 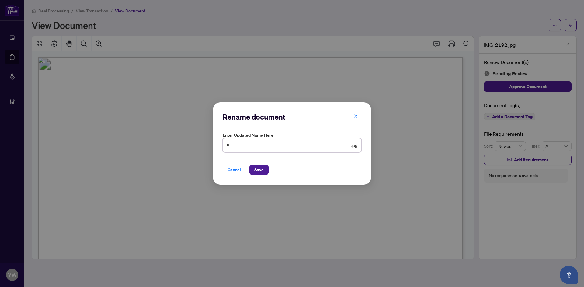 What do you see at coordinates (234, 170) in the screenshot?
I see `span: Cancel` at bounding box center [234, 170].